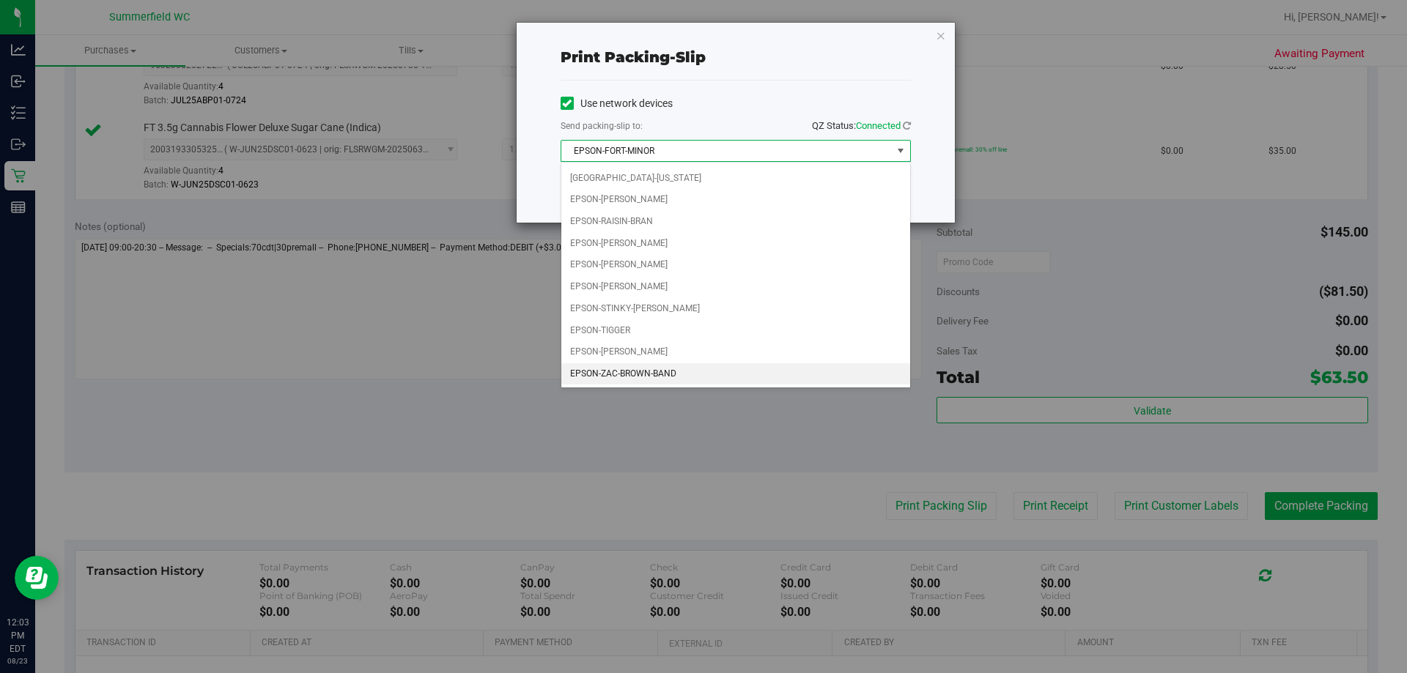 The height and width of the screenshot is (673, 1407). Describe the element at coordinates (735, 374) in the screenshot. I see `li: EPSON-ZAC-BROWN-BAND` at that location.